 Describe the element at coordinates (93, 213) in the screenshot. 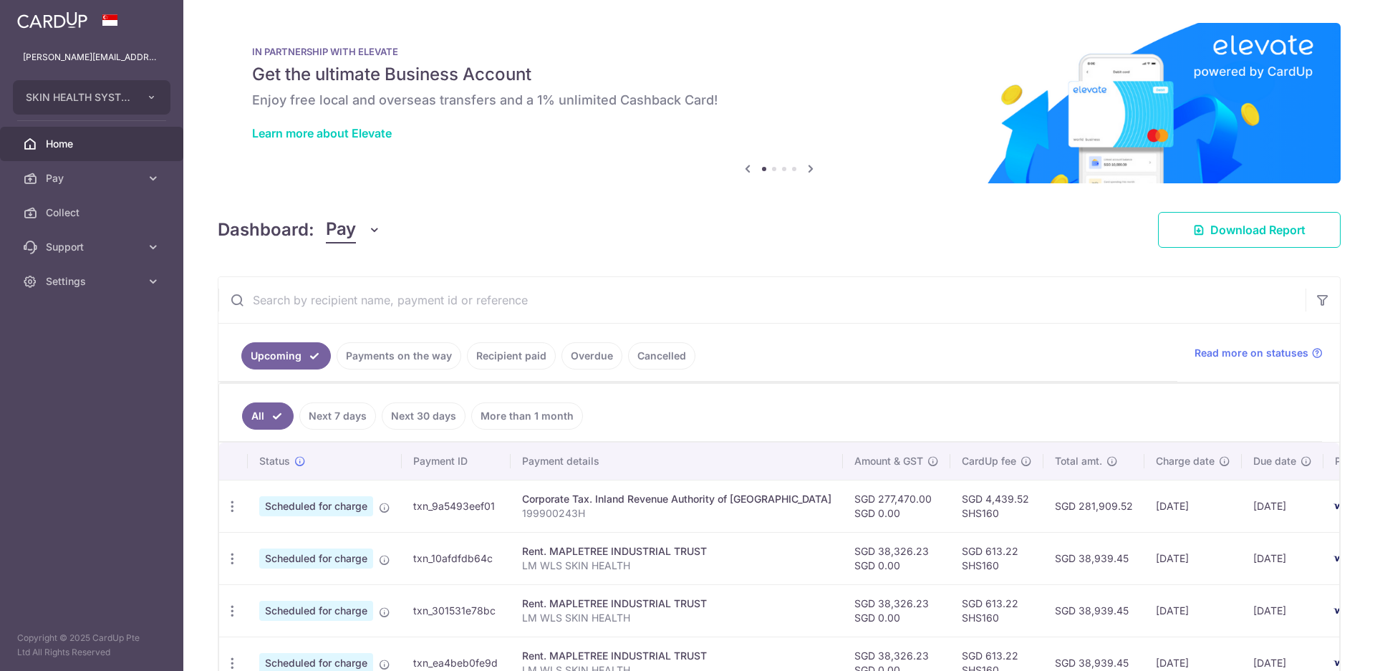

I see `span: Collect` at that location.